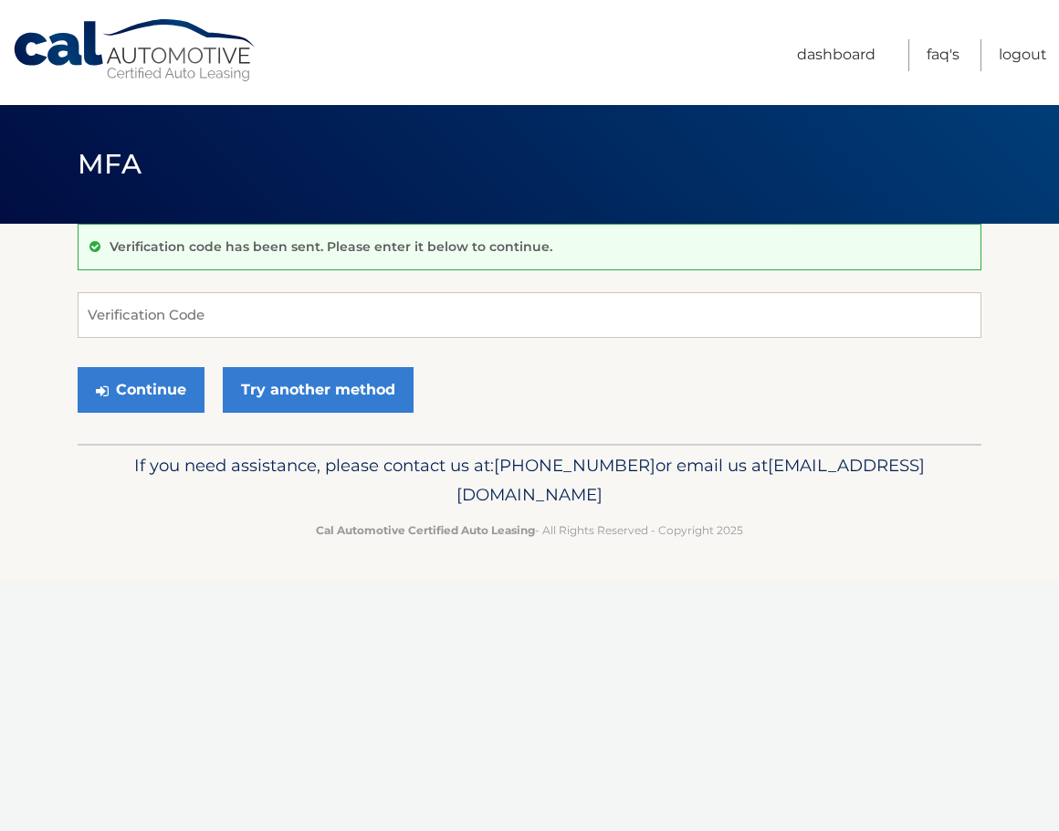  What do you see at coordinates (110, 163) in the screenshot?
I see `span: MFA` at bounding box center [110, 163].